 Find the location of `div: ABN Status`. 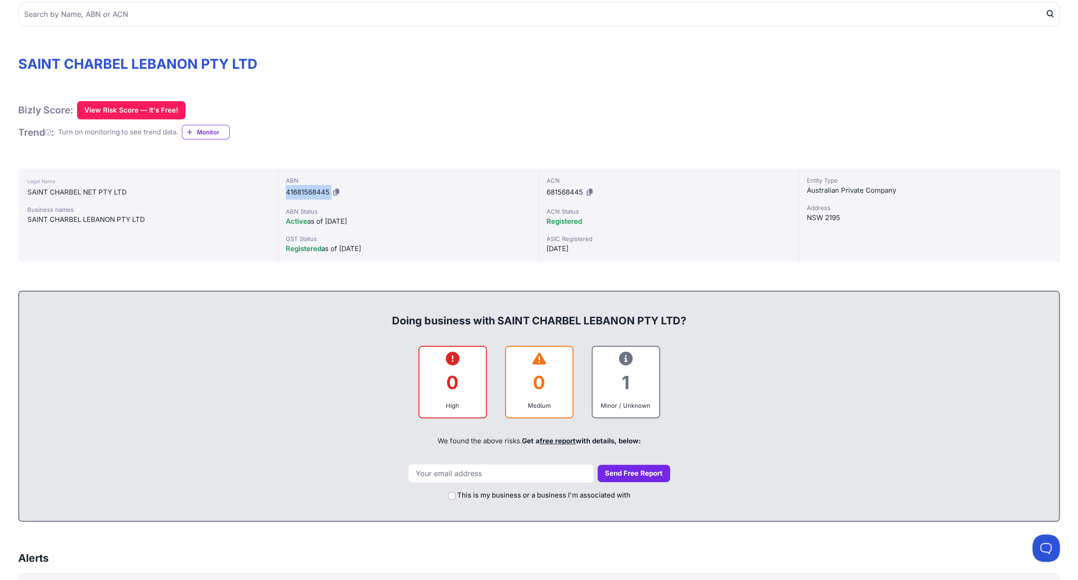

div: ABN Status is located at coordinates (408, 211).